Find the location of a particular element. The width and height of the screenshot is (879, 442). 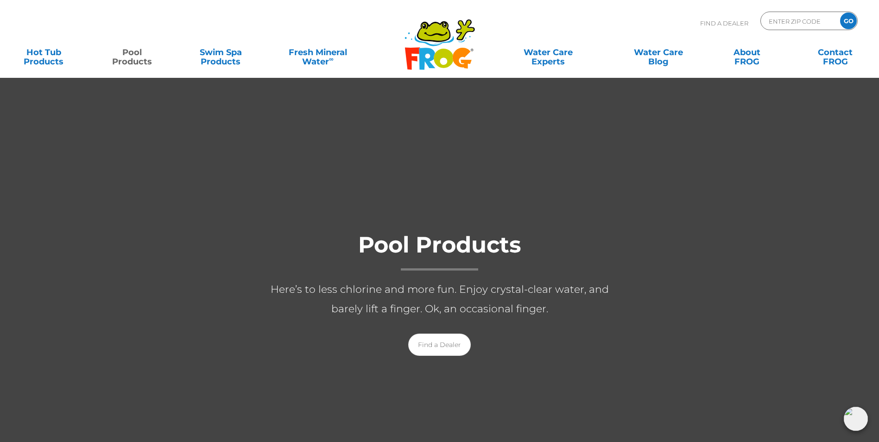

img: openIcon is located at coordinates (856, 419).